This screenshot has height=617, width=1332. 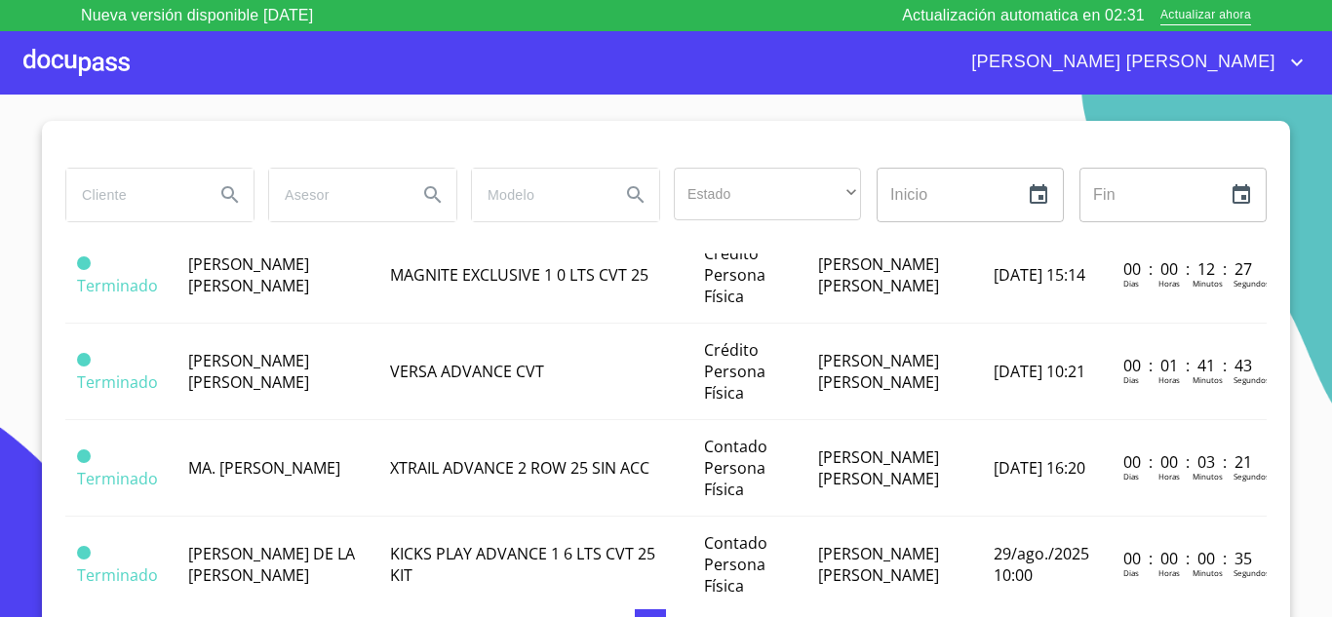 I want to click on button: account of current user, so click(x=1132, y=62).